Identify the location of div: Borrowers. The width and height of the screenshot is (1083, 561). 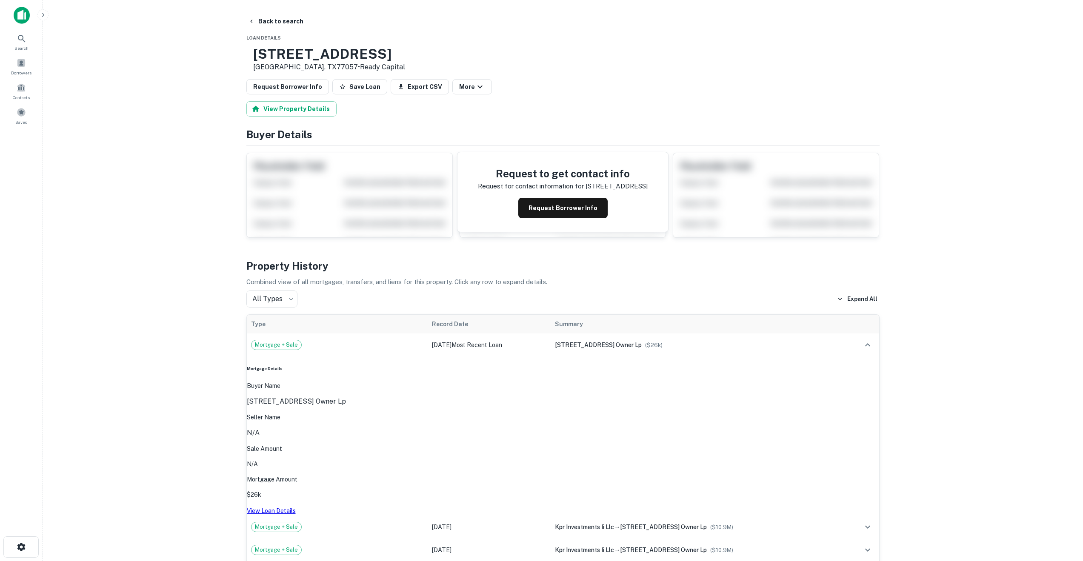
(21, 66).